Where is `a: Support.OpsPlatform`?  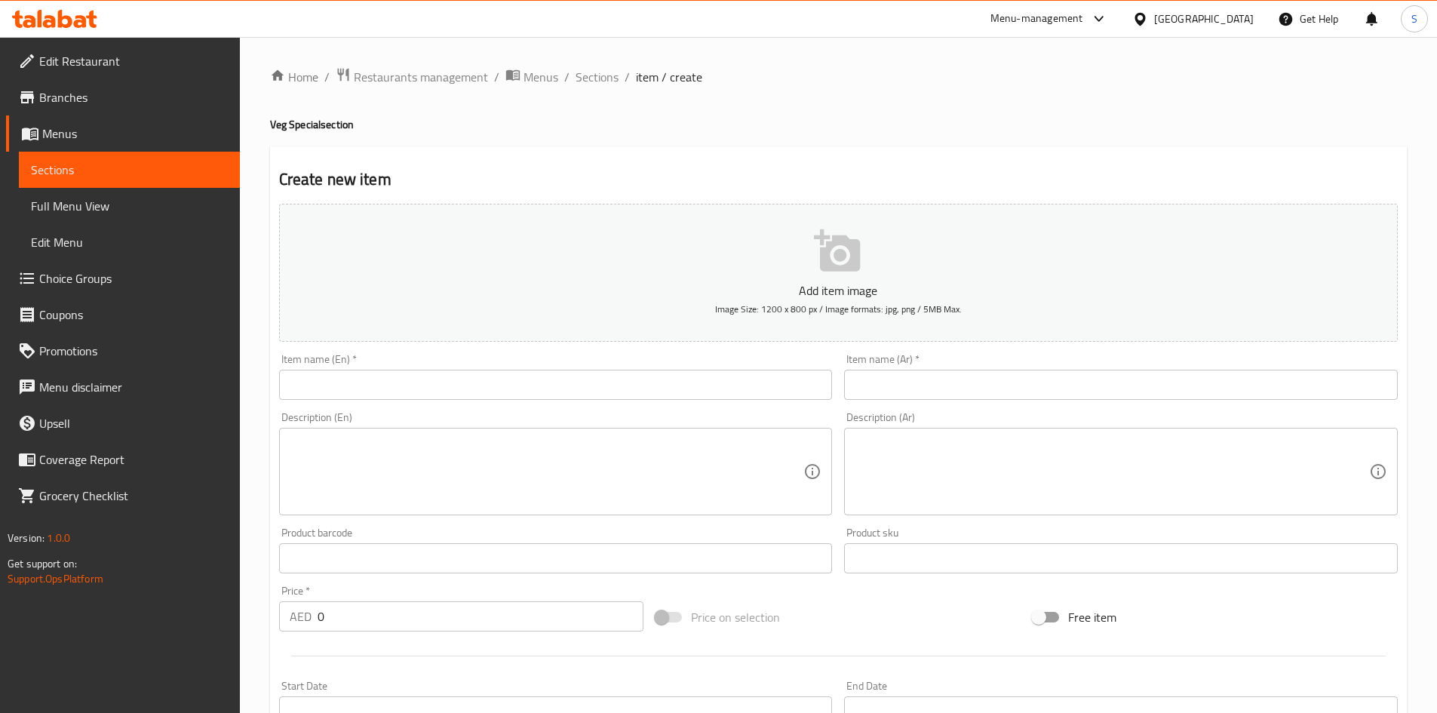
a: Support.OpsPlatform is located at coordinates (55, 579).